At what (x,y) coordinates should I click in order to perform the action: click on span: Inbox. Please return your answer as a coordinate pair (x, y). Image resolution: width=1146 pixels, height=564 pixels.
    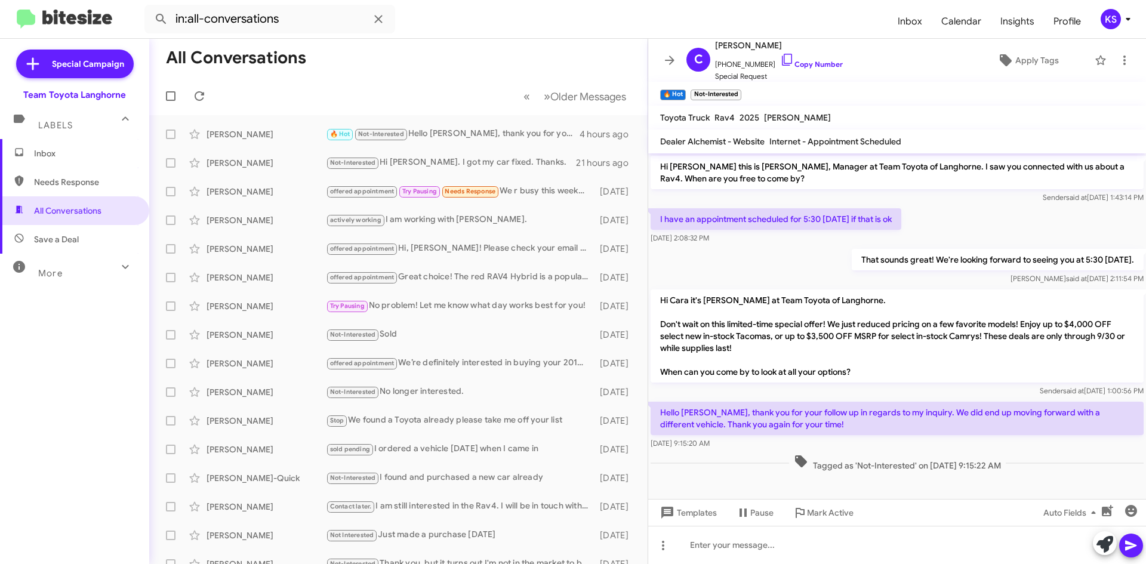
    Looking at the image, I should click on (85, 153).